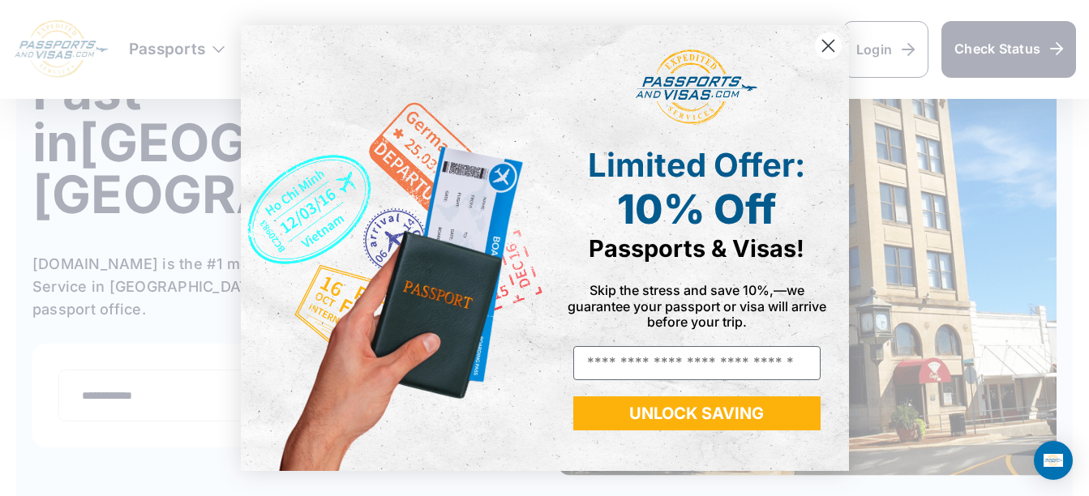  What do you see at coordinates (696, 165) in the screenshot?
I see `span: Limited Offer:` at bounding box center [696, 165].